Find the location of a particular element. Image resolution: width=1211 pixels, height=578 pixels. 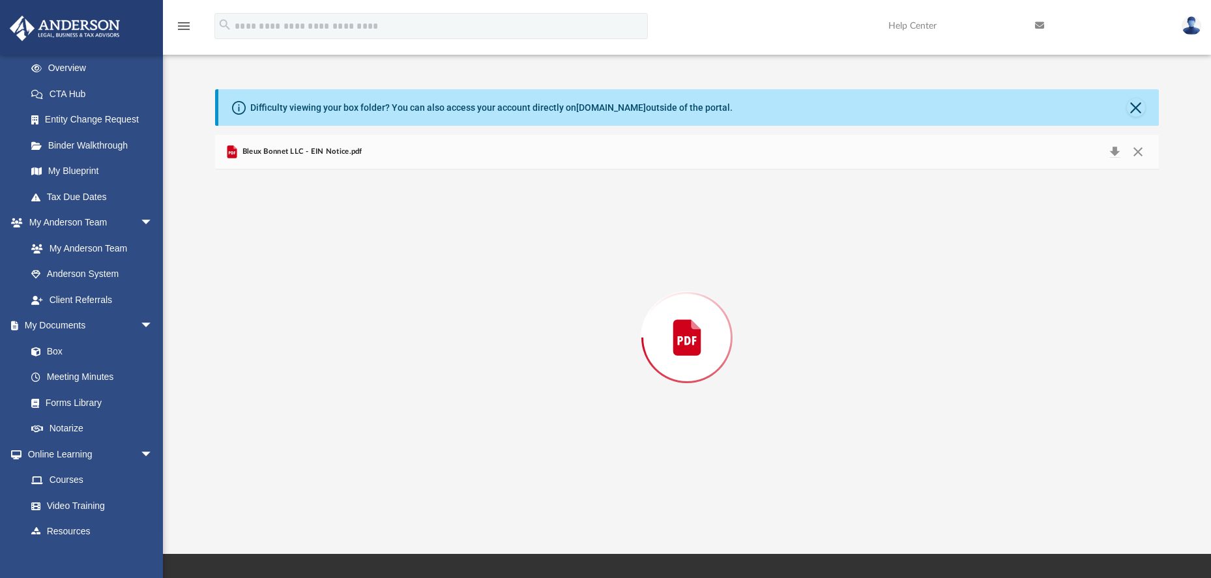

button: Download is located at coordinates (1116, 152).